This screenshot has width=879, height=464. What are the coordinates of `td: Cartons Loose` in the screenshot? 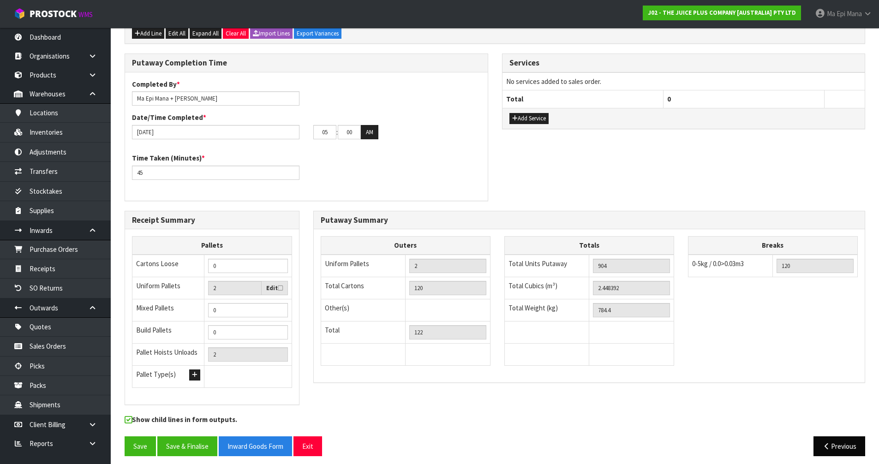 It's located at (168, 266).